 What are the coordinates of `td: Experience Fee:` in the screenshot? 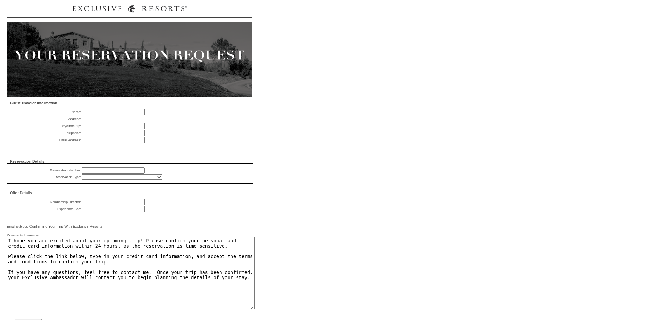 It's located at (46, 209).